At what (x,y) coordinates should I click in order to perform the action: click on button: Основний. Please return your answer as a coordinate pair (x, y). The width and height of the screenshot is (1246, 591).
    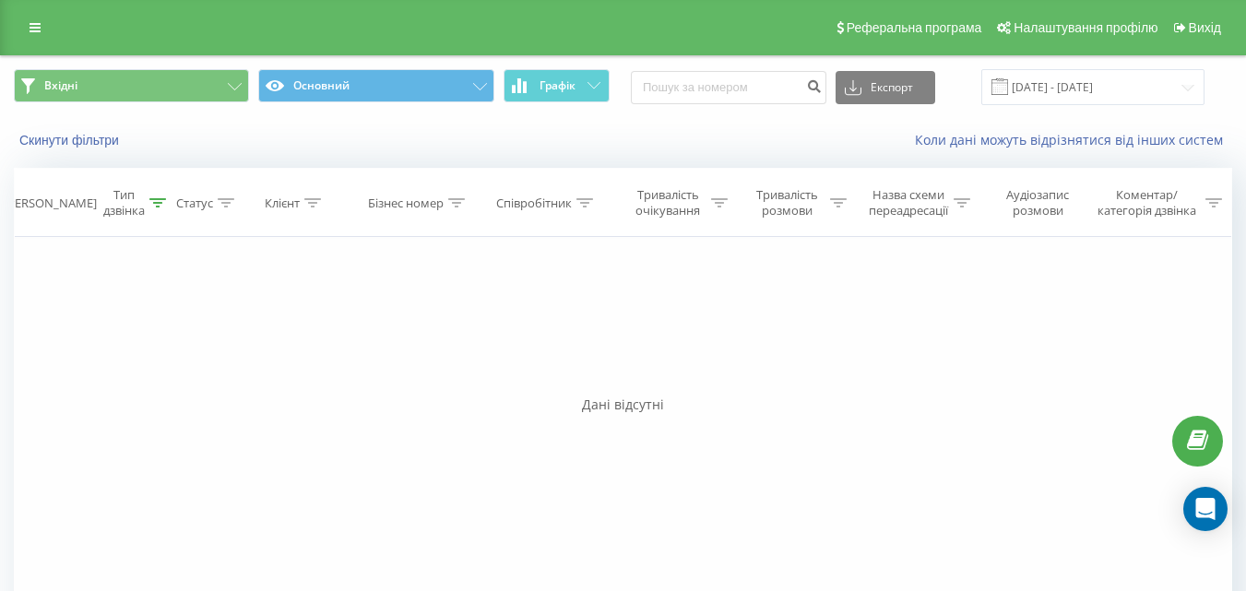
    Looking at the image, I should click on (375, 86).